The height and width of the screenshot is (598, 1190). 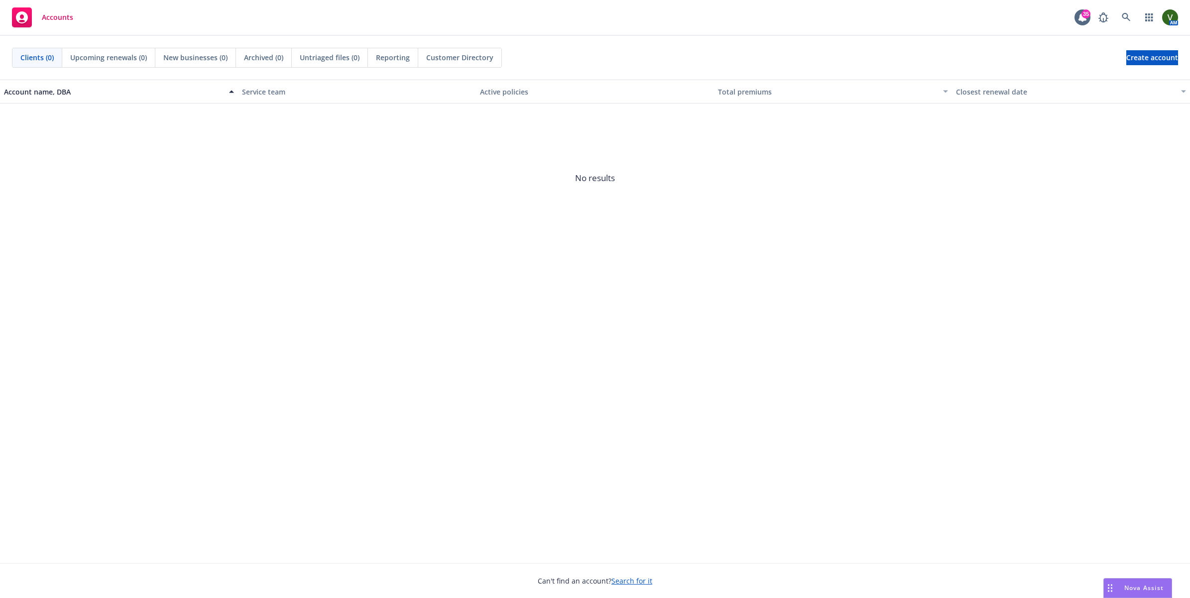 I want to click on a: Accounts, so click(x=42, y=17).